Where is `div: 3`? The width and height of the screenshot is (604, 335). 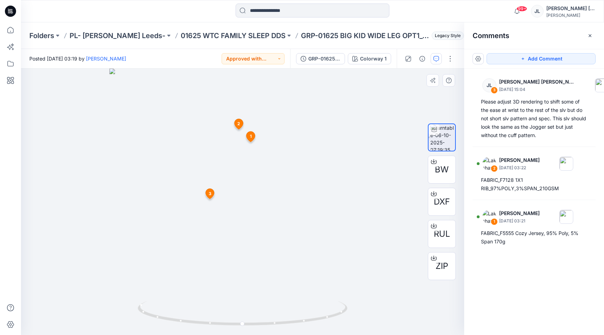 div: 3 is located at coordinates (494, 90).